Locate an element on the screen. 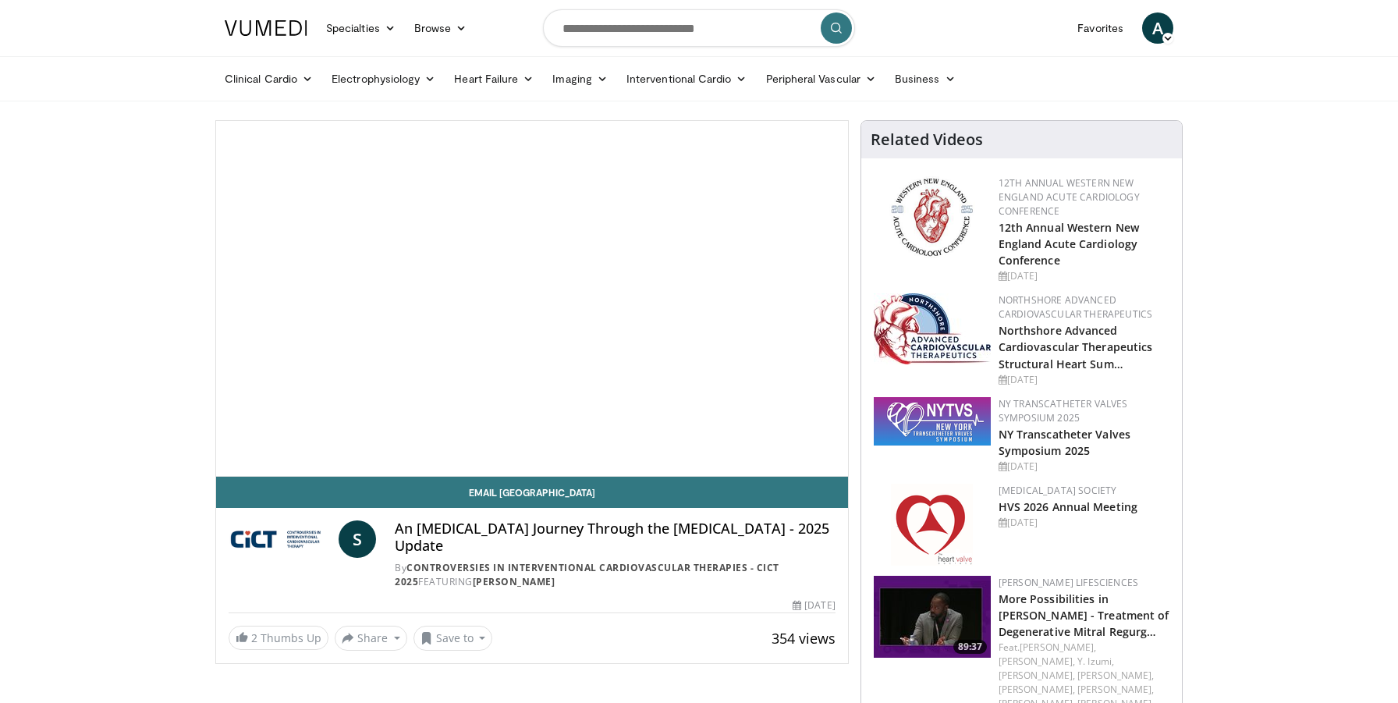 The image size is (1398, 703). a: NorthShore Advanced Cardiovascular Therapeutics is located at coordinates (1076, 307).